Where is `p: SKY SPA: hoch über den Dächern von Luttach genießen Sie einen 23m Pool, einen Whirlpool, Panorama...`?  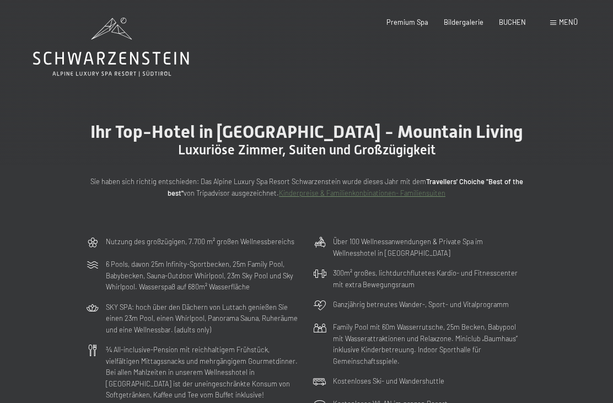 p: SKY SPA: hoch über den Dächern von Luttach genießen Sie einen 23m Pool, einen Whirlpool, Panorama... is located at coordinates (203, 318).